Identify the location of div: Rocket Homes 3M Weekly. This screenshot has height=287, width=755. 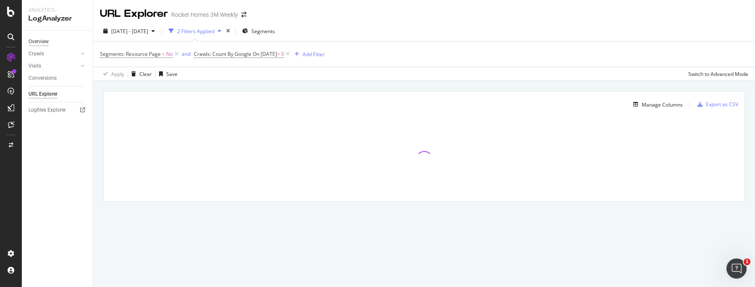
(204, 15).